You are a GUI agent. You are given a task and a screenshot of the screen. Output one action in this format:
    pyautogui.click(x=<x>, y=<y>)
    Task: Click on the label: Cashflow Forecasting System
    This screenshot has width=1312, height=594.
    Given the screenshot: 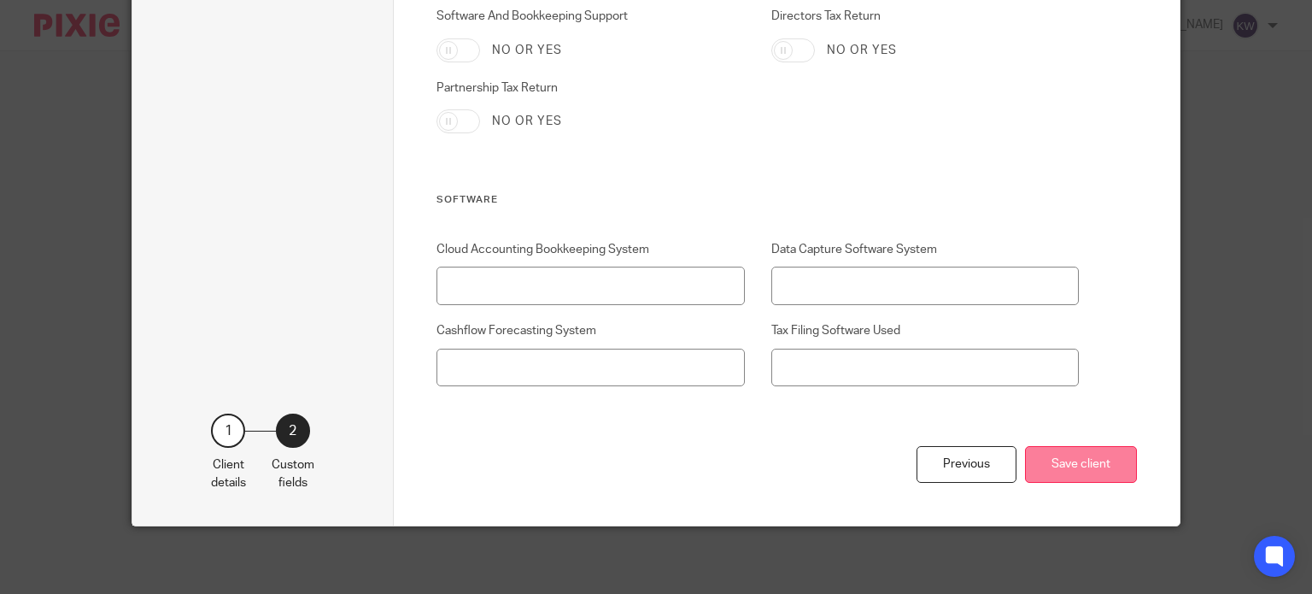 What is the action you would take?
    pyautogui.click(x=590, y=331)
    